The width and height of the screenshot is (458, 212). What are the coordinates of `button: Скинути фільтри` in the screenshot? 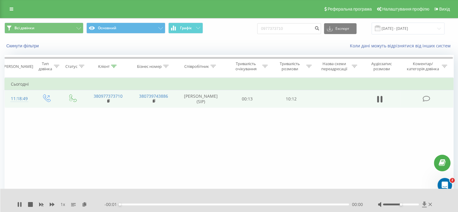 It's located at (23, 46).